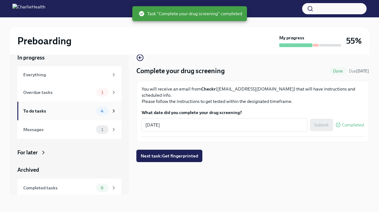 Image resolution: width=379 pixels, height=212 pixels. What do you see at coordinates (69, 152) in the screenshot?
I see `a: For later` at bounding box center [69, 152].